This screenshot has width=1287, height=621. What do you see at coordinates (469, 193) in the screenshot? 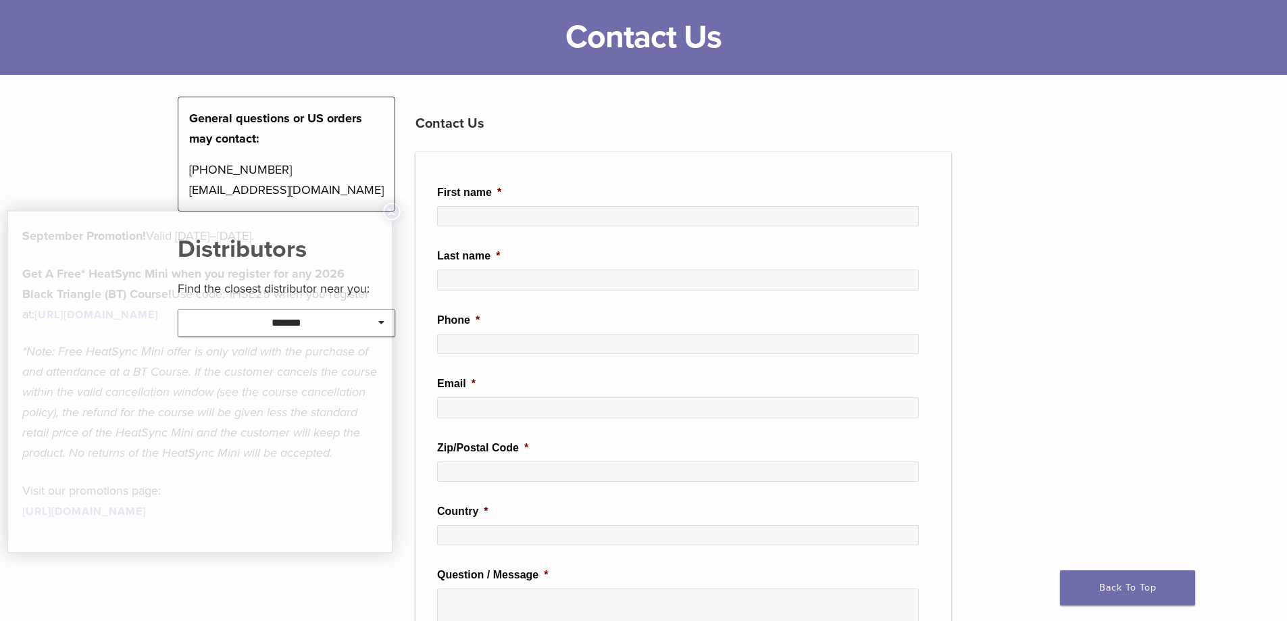
I see `label: First name` at bounding box center [469, 193].